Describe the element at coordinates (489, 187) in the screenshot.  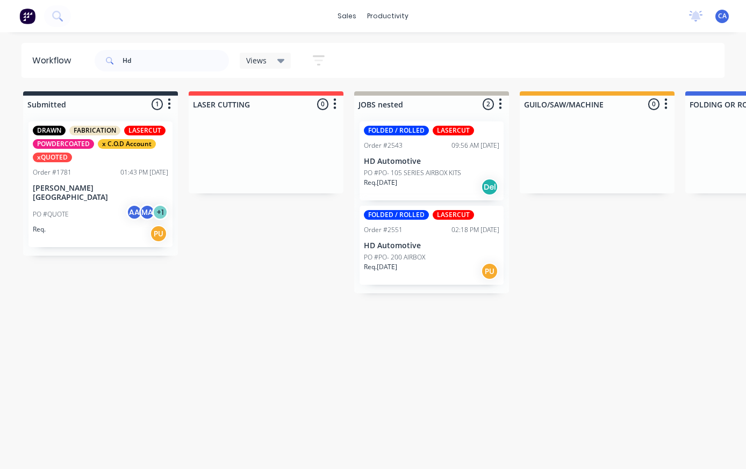
I see `div: Del` at that location.